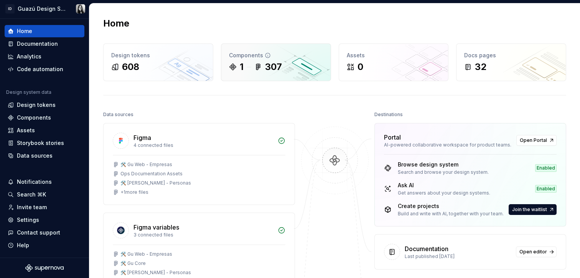 The width and height of the screenshot is (580, 278). What do you see at coordinates (537, 140) in the screenshot?
I see `a: Open Portal` at bounding box center [537, 140].